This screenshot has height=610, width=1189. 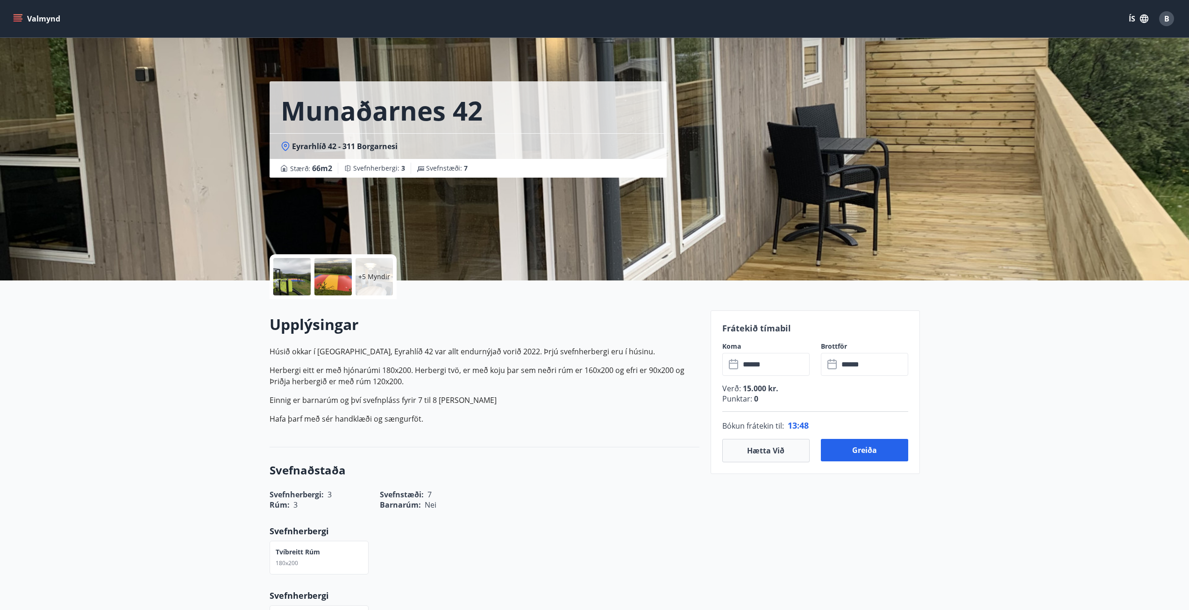 What do you see at coordinates (374, 277) in the screenshot?
I see `p: +5 Myndir` at bounding box center [374, 277].